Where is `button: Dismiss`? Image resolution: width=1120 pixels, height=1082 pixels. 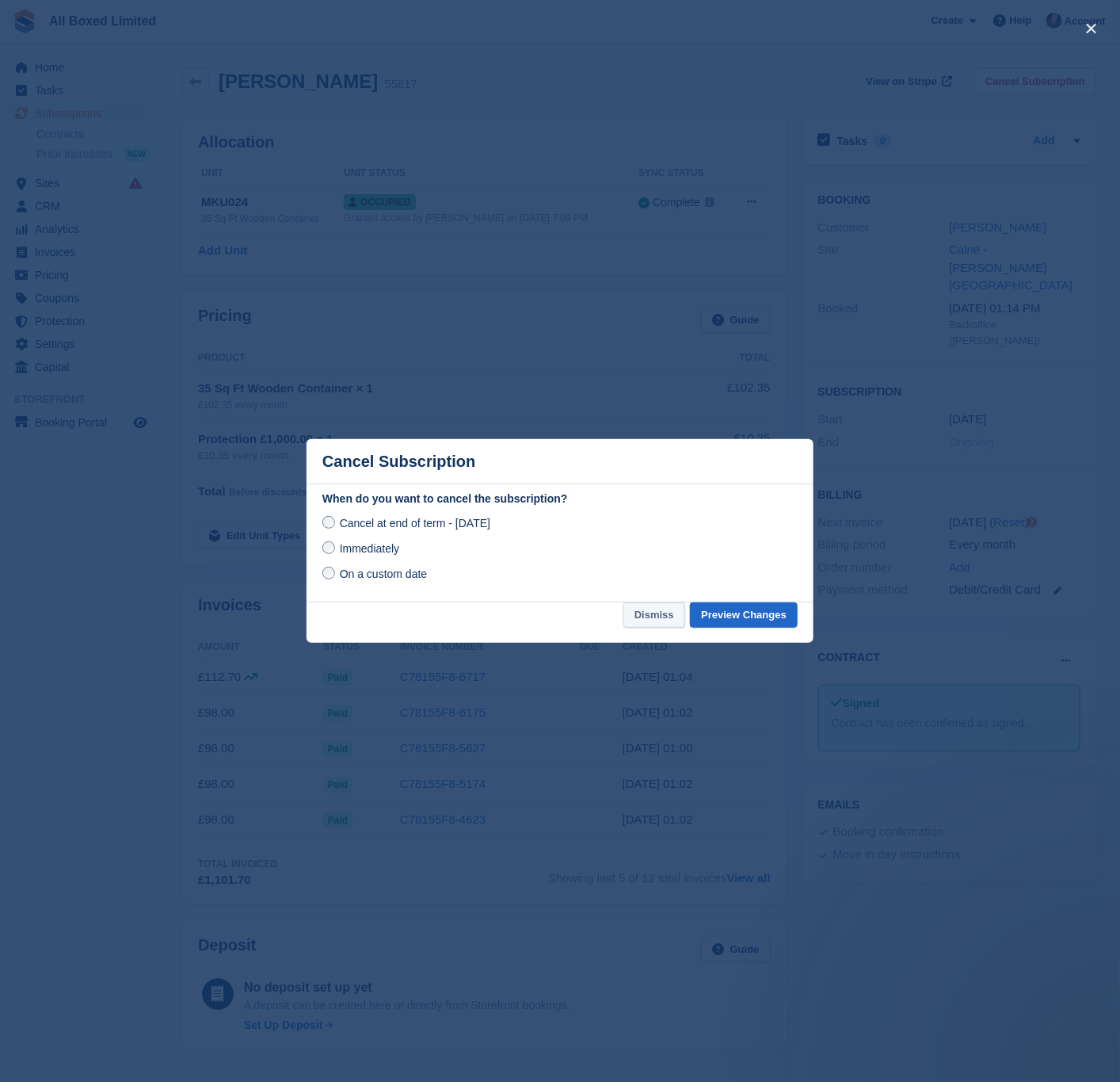 button: Dismiss is located at coordinates (655, 615).